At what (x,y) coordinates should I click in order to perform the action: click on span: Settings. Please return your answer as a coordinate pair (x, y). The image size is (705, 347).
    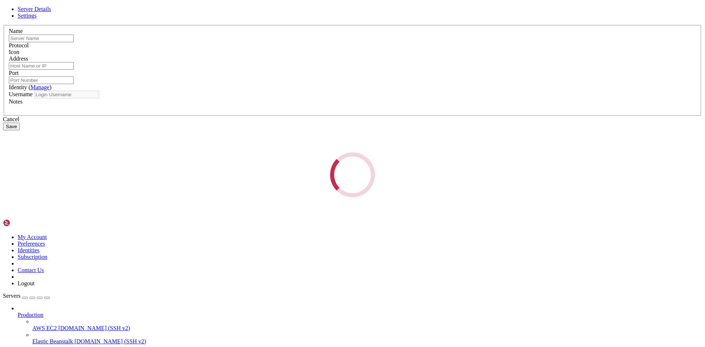
    Looking at the image, I should click on (27, 15).